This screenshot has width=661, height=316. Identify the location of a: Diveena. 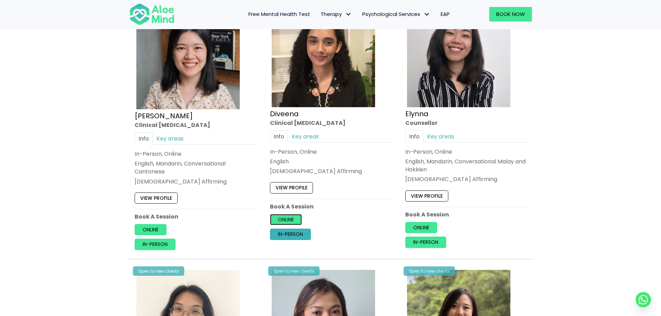
(284, 113).